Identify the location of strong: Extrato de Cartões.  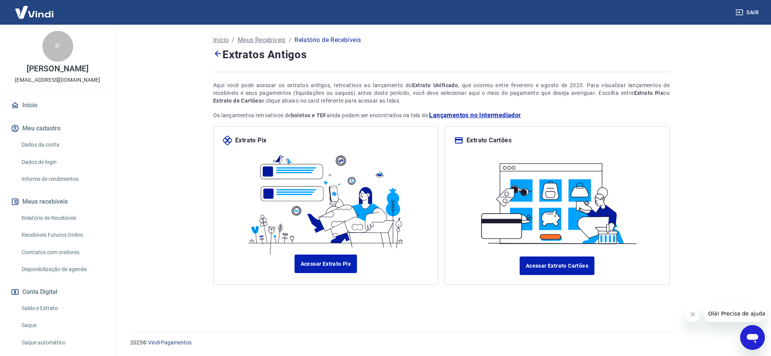
(237, 101).